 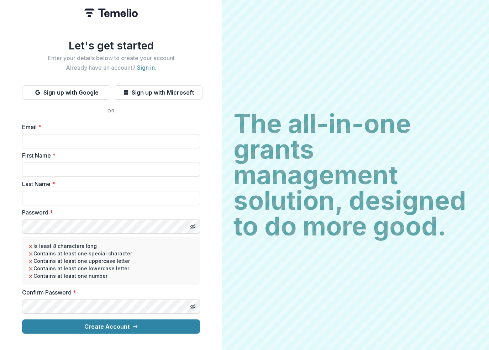 What do you see at coordinates (146, 68) in the screenshot?
I see `a: Sign in` at bounding box center [146, 68].